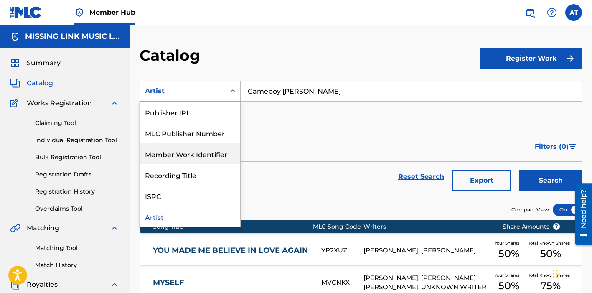  Describe the element at coordinates (43, 63) in the screenshot. I see `span: Summary` at that location.